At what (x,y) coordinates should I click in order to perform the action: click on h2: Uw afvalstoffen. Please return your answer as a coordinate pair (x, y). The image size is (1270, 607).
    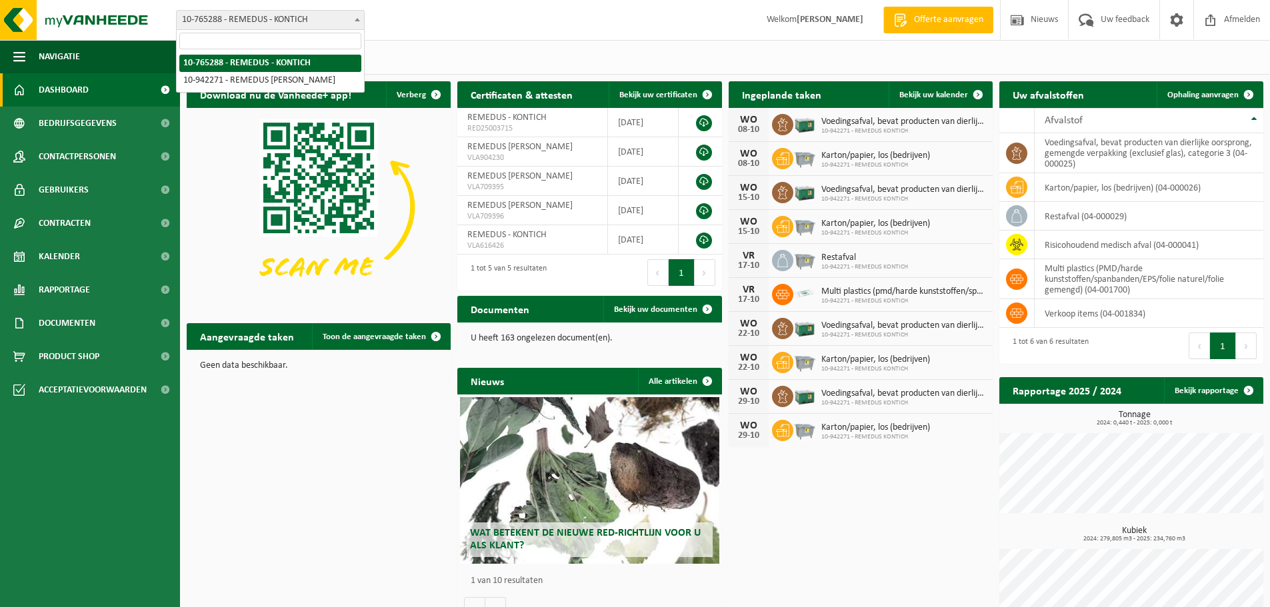
    Looking at the image, I should click on (1048, 94).